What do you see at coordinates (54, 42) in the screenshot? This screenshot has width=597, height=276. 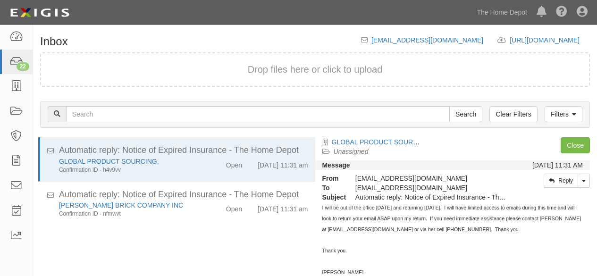 I see `h1: Inbox` at bounding box center [54, 42].